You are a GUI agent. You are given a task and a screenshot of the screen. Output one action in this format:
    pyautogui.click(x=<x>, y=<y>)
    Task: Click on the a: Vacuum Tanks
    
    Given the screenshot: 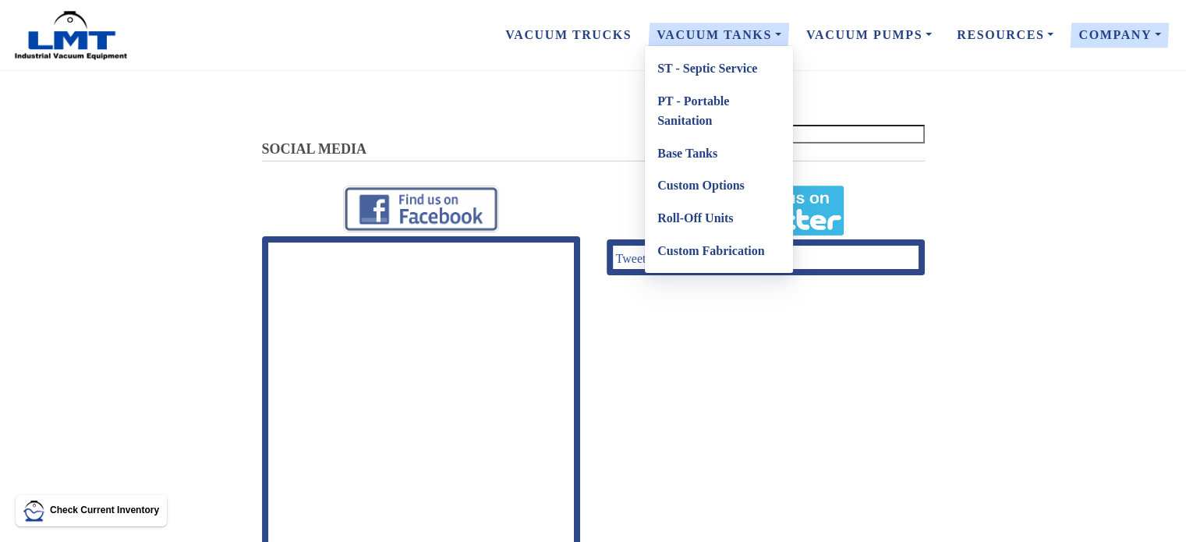 What is the action you would take?
    pyautogui.click(x=719, y=35)
    